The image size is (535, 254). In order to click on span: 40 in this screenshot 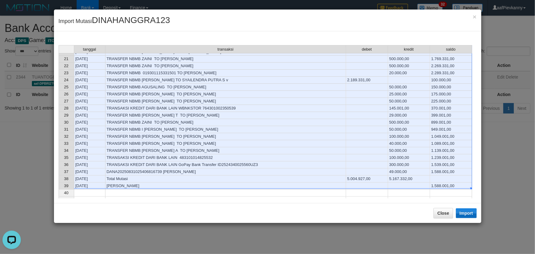, I will do `click(66, 192)`.